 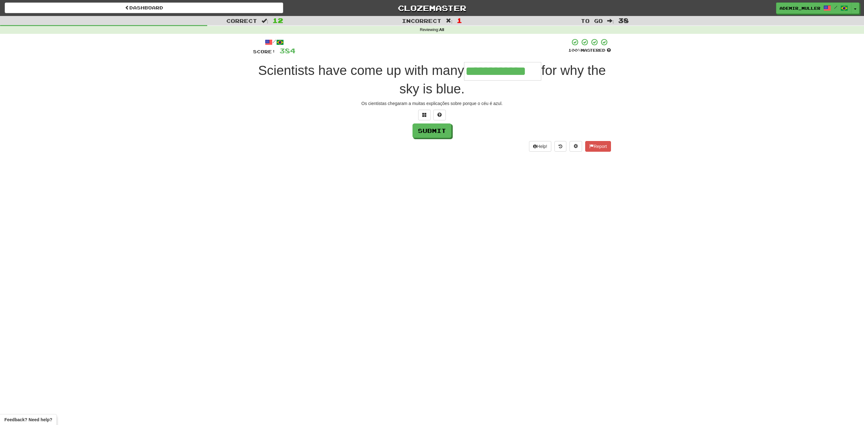 I want to click on span: Ademir_Muller, so click(x=800, y=8).